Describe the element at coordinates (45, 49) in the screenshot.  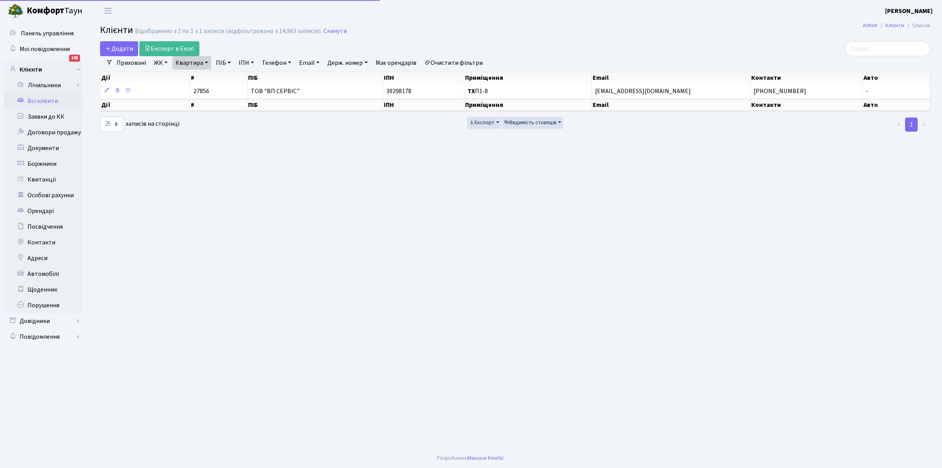
I see `span: Мої повідомлення` at that location.